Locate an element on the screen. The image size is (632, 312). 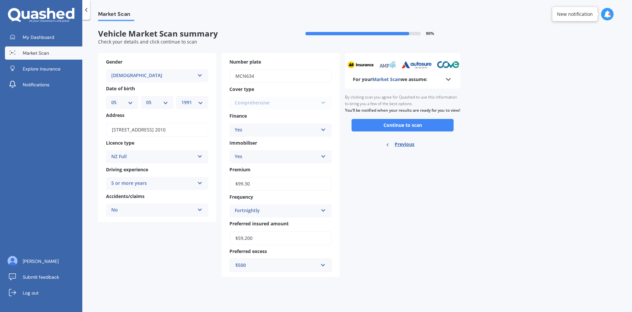
div: Fortnightly is located at coordinates (276, 211).